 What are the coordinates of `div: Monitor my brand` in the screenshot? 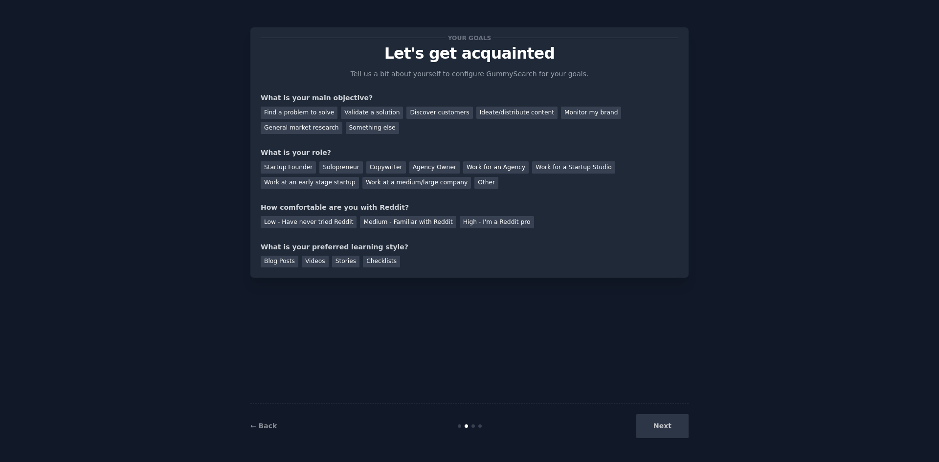 It's located at (591, 113).